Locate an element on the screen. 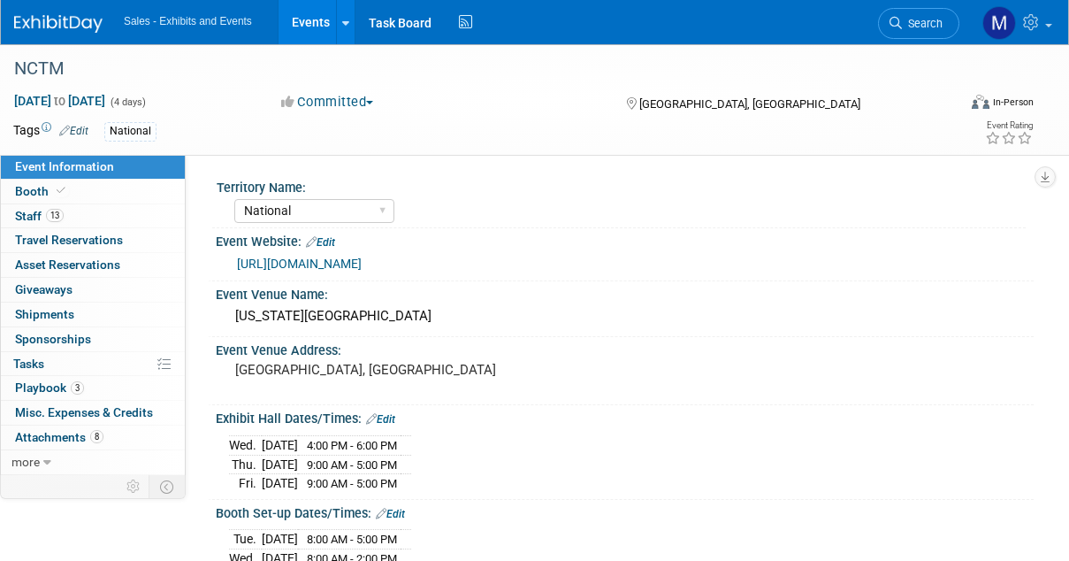 Image resolution: width=1069 pixels, height=561 pixels. div: Territory Name: is located at coordinates (621, 185).